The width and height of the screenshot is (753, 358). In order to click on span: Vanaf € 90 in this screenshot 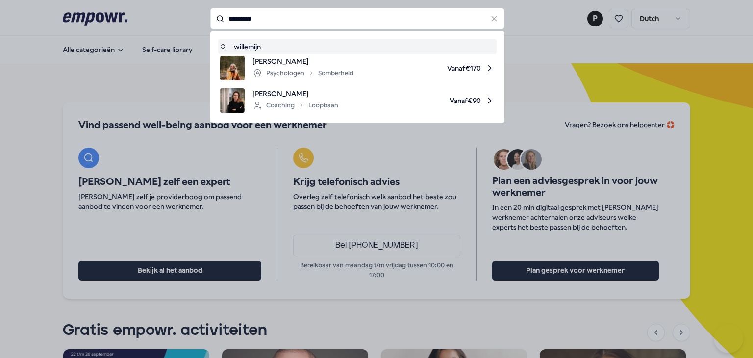, I will do `click(420, 100)`.